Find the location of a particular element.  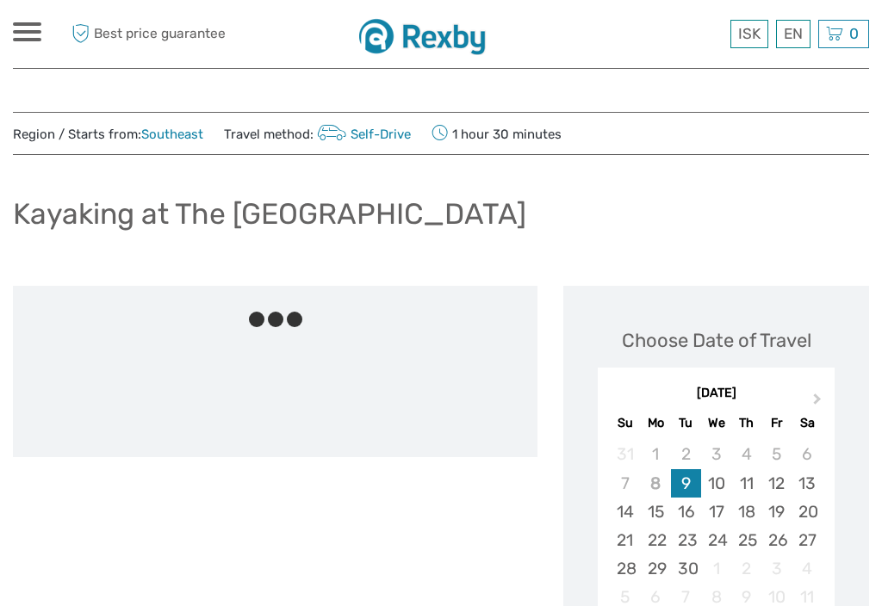

div: Choose Monday, September 15th, 2025 is located at coordinates (655, 512).